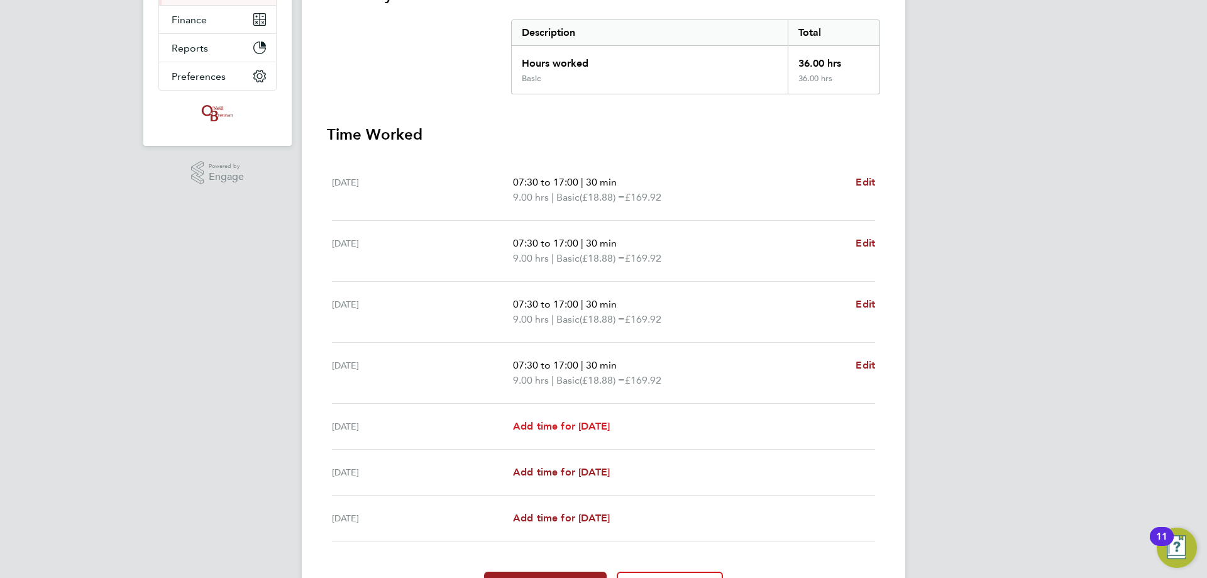  I want to click on button: Preferences, so click(217, 76).